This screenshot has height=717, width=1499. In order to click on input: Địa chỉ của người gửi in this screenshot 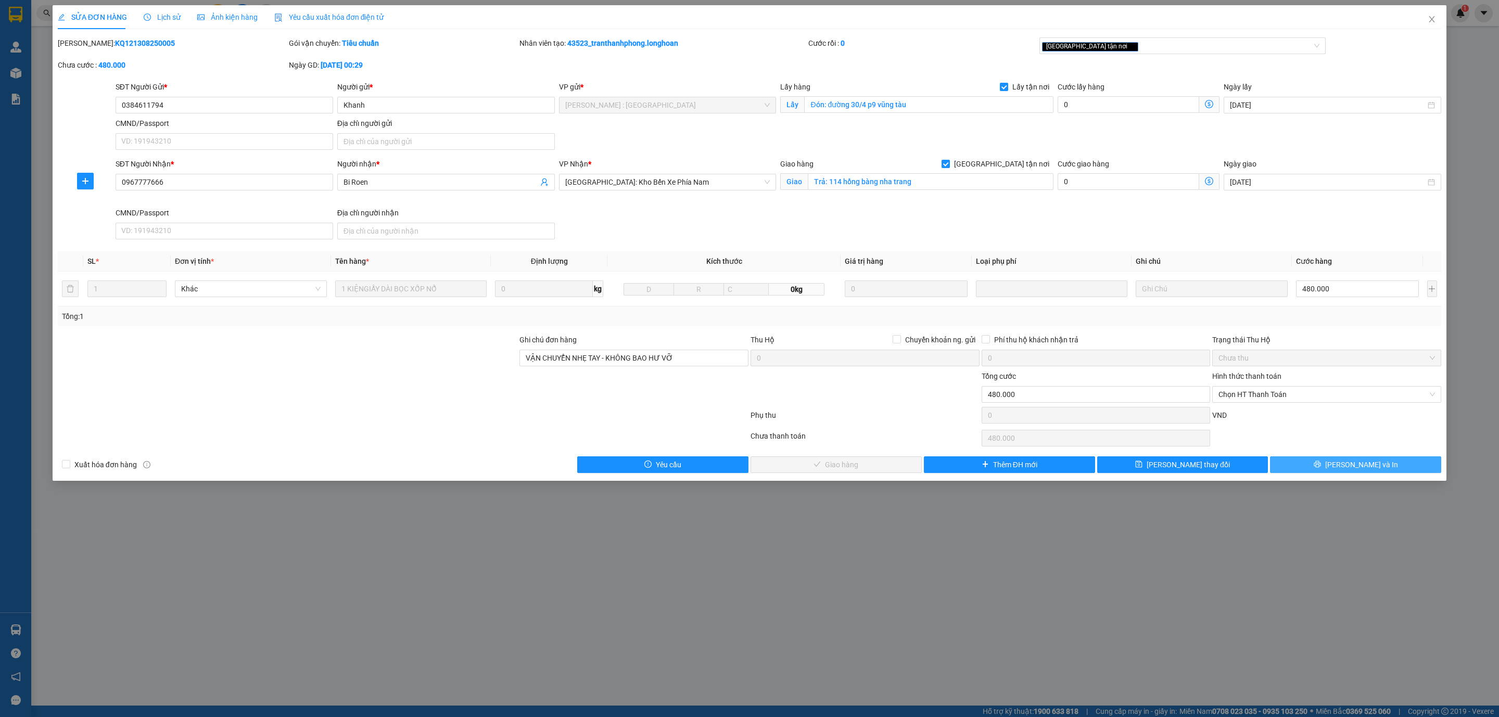, I will do `click(446, 142)`.